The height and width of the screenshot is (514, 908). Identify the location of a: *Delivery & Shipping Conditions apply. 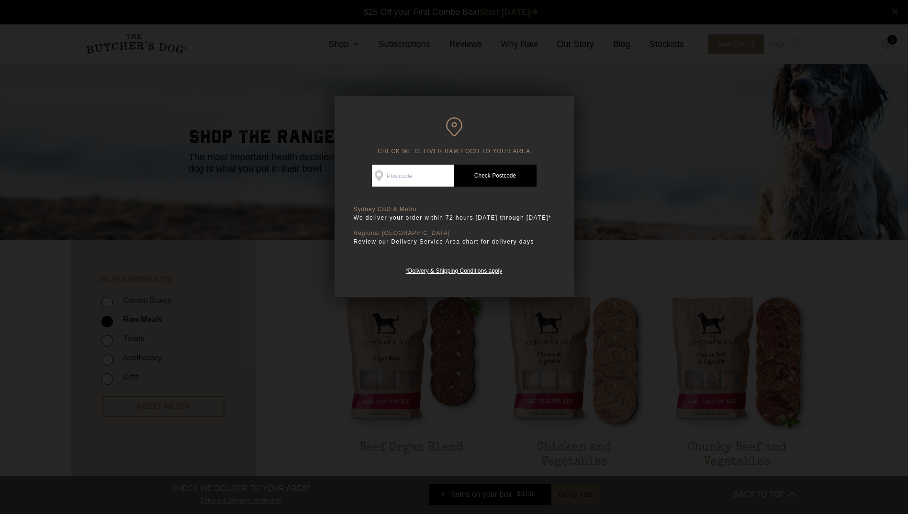
(454, 269).